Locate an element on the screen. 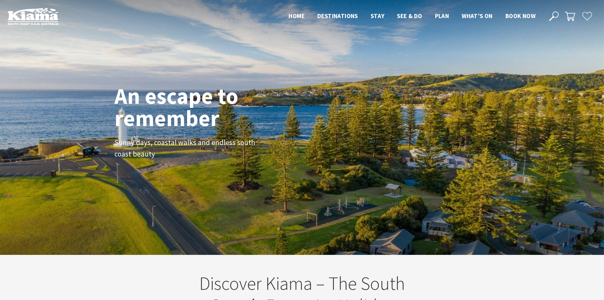 Image resolution: width=604 pixels, height=300 pixels. span: Book now is located at coordinates (520, 16).